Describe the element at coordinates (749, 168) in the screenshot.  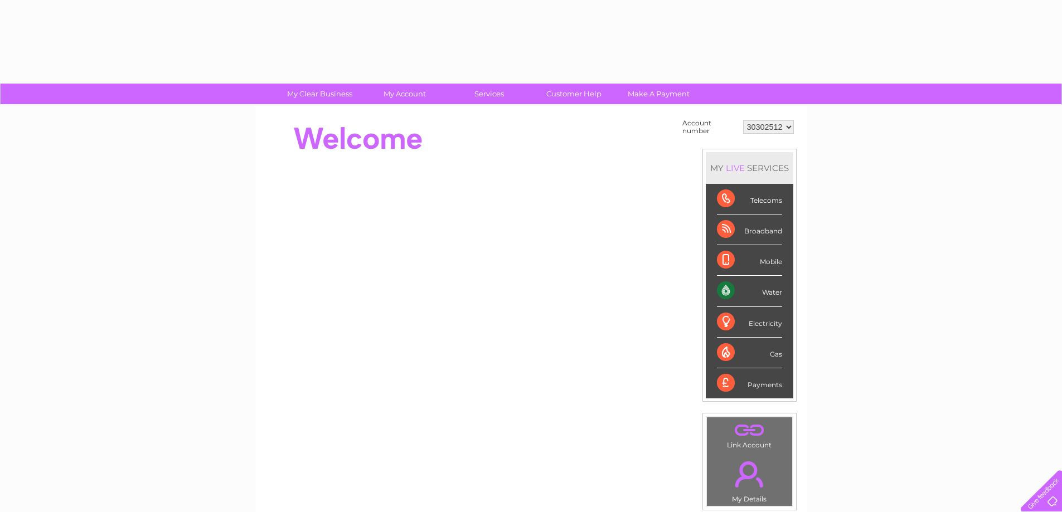
I see `div: MY SERVICES` at that location.